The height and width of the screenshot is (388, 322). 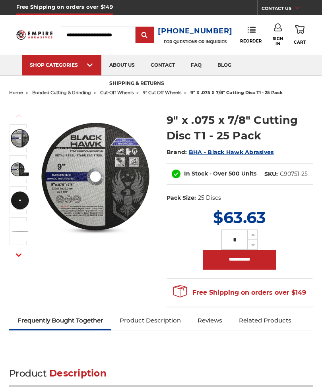 What do you see at coordinates (251, 35) in the screenshot?
I see `a: Reorder` at bounding box center [251, 35].